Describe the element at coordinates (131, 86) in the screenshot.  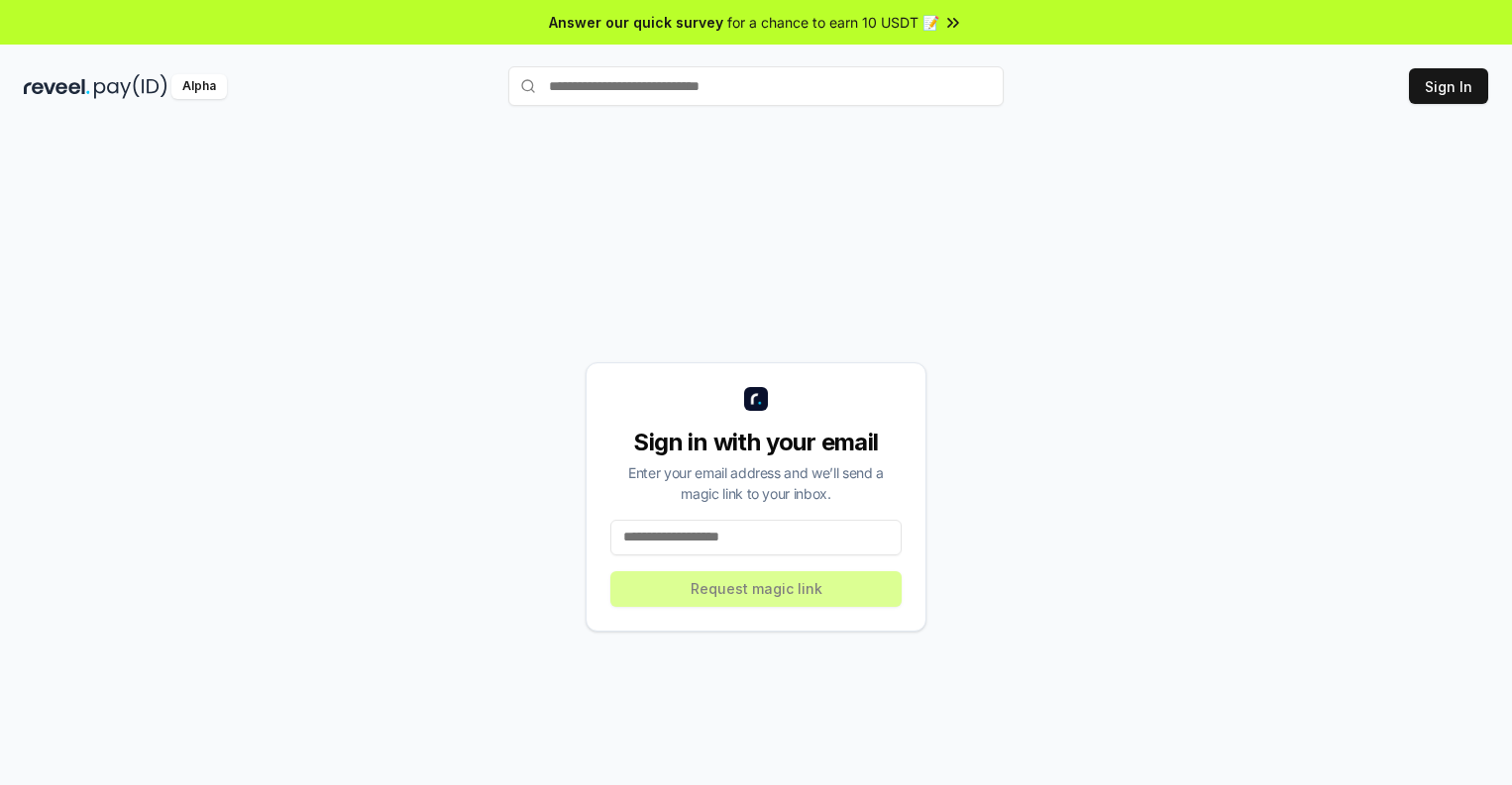
I see `img: pay_id` at that location.